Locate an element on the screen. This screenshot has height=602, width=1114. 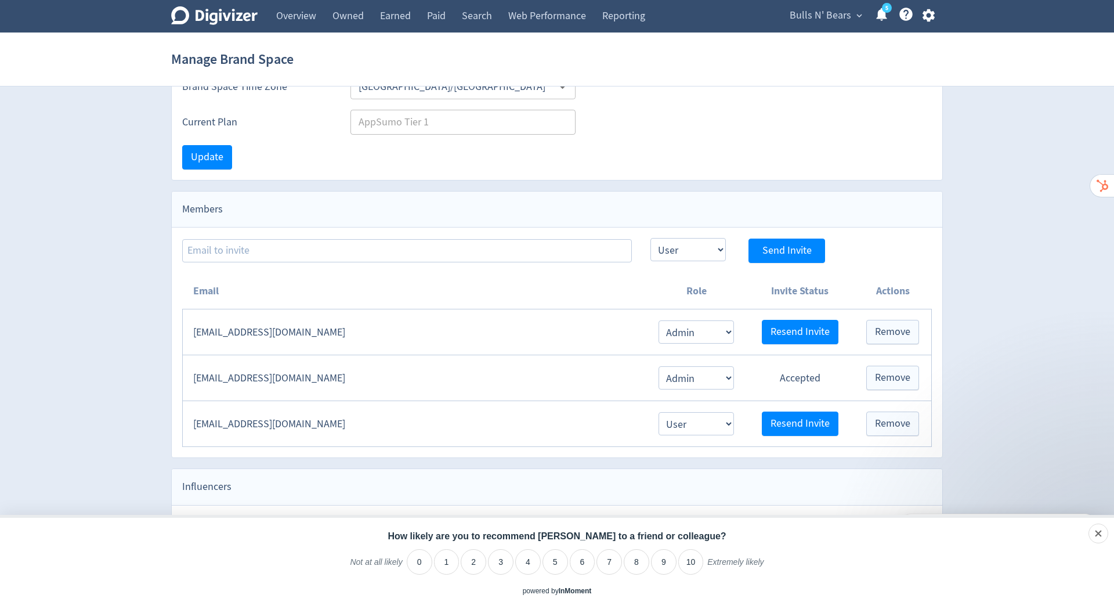
li: 8 is located at coordinates (637, 562).